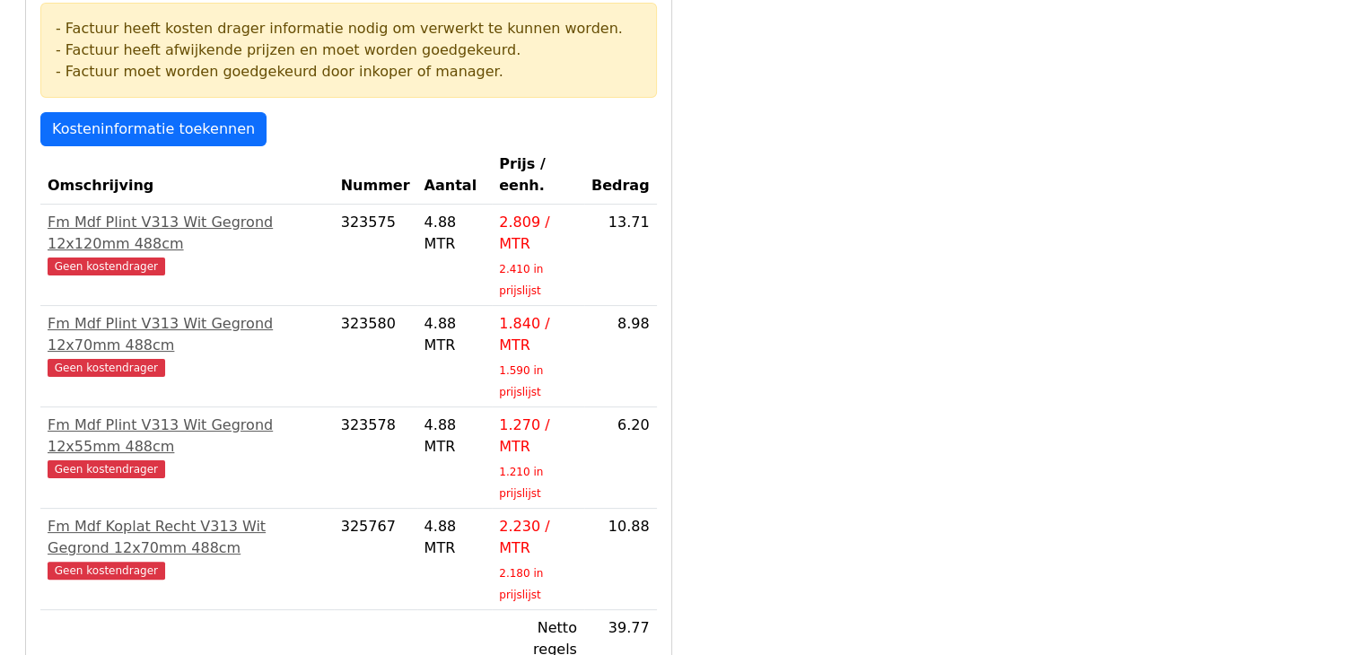 This screenshot has height=655, width=1365. What do you see at coordinates (187, 538) in the screenshot?
I see `div: Fm Mdf Koplat Recht V313 Wit Gegrond 12x70mm 488cm` at bounding box center [187, 538].